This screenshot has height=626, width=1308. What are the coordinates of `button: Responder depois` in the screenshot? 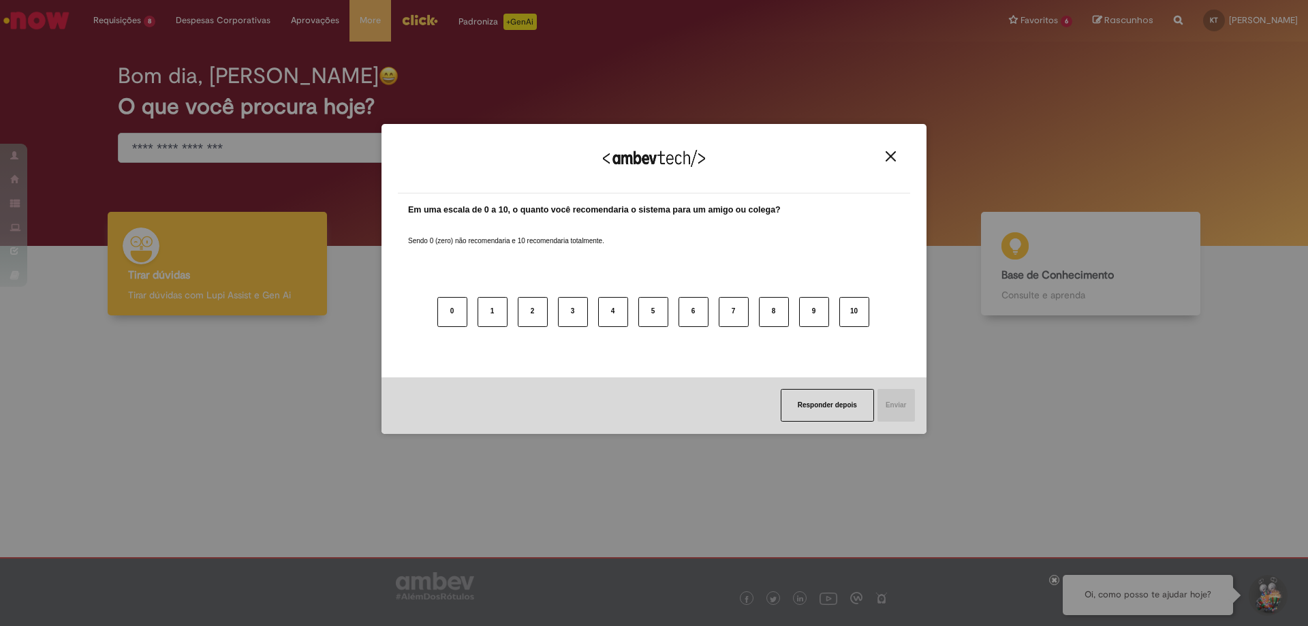 It's located at (827, 405).